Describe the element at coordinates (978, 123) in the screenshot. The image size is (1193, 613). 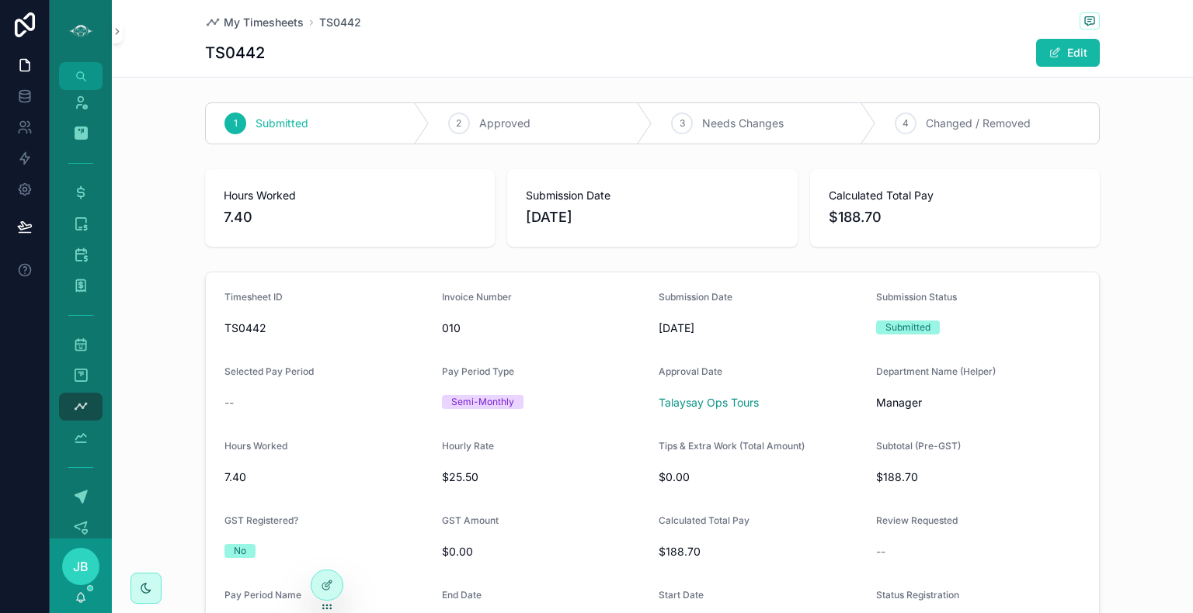
I see `span: Changed / Removed` at that location.